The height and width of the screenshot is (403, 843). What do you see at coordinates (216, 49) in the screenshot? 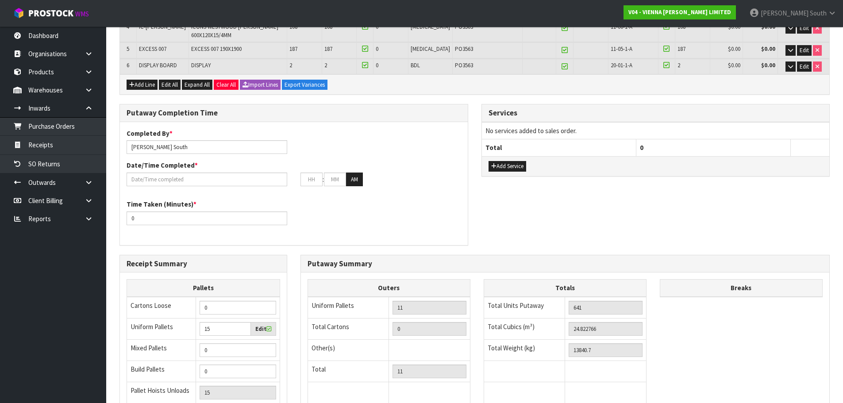
I see `span: EXCESS 007 190X1900` at bounding box center [216, 49].